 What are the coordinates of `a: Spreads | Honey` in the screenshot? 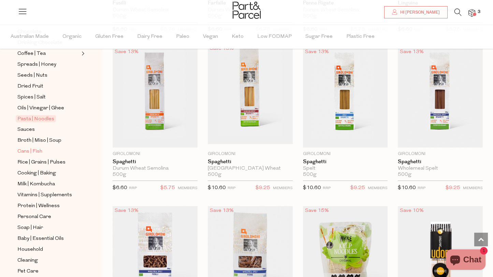 It's located at (48, 64).